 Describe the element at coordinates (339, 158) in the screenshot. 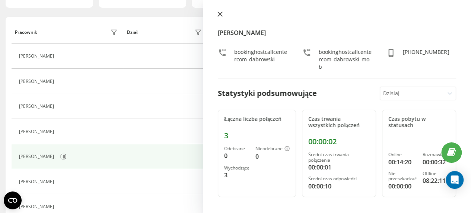

I see `div: Średni czas trwania połączenia` at that location.